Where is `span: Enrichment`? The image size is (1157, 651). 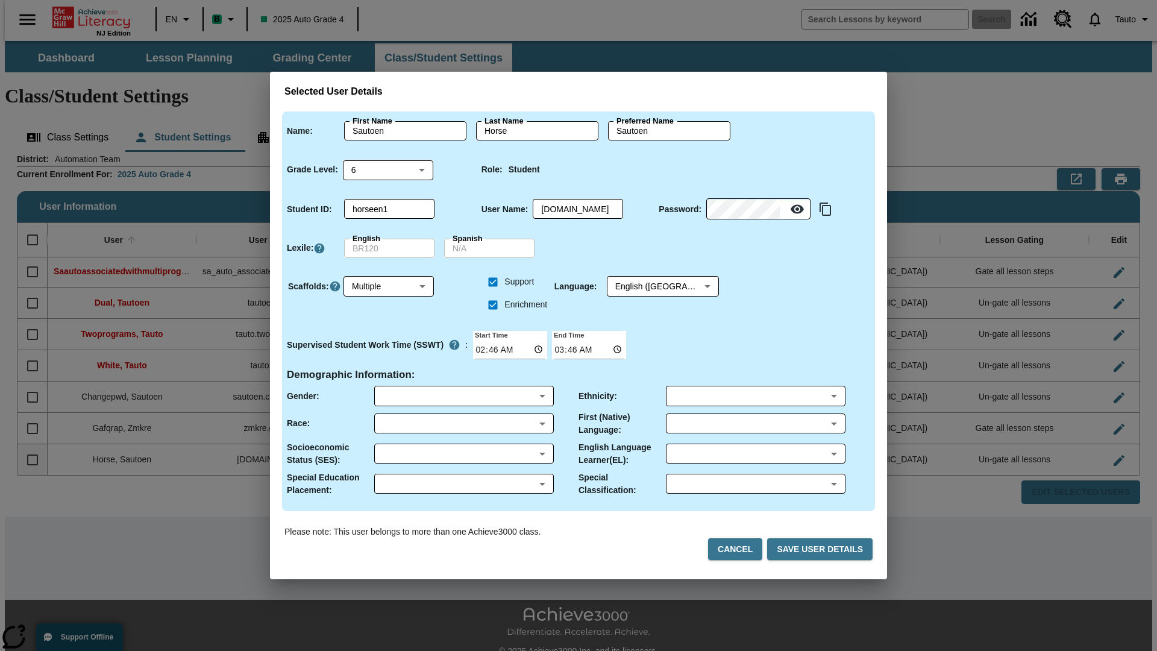 span: Enrichment is located at coordinates (525, 304).